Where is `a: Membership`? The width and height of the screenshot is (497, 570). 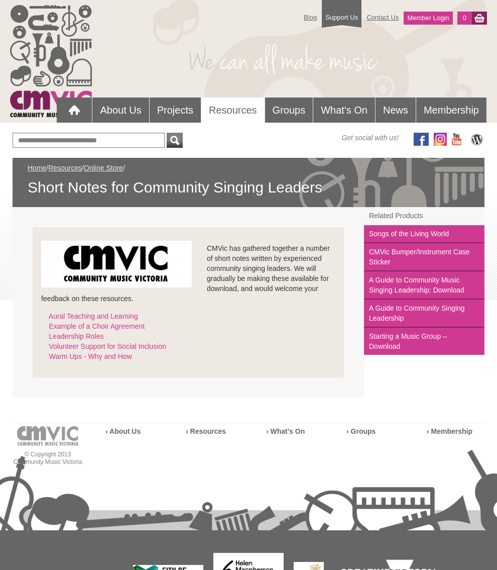 a: Membership is located at coordinates (452, 110).